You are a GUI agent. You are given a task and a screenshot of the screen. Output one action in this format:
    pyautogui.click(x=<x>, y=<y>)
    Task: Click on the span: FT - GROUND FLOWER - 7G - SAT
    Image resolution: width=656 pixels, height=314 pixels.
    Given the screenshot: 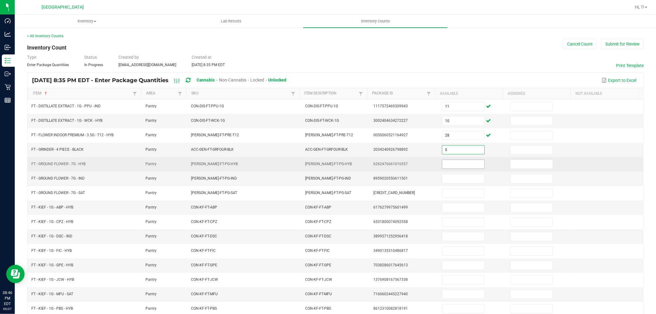 What is the action you would take?
    pyautogui.click(x=58, y=193)
    